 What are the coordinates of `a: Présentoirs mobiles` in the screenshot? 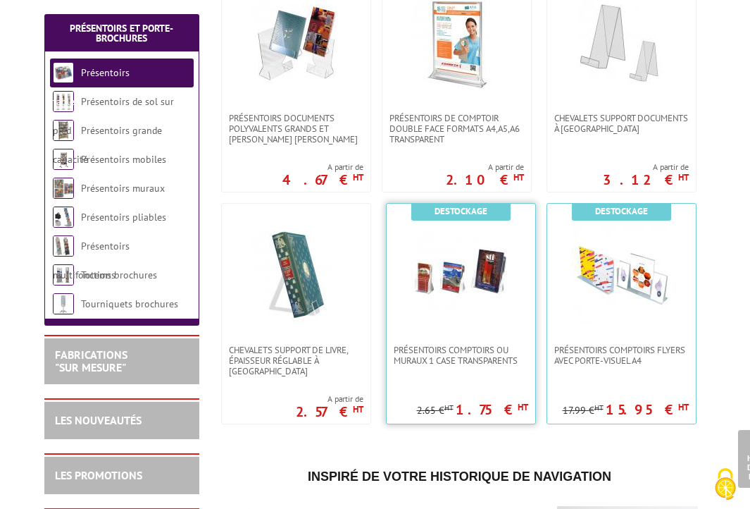 It's located at (123, 159).